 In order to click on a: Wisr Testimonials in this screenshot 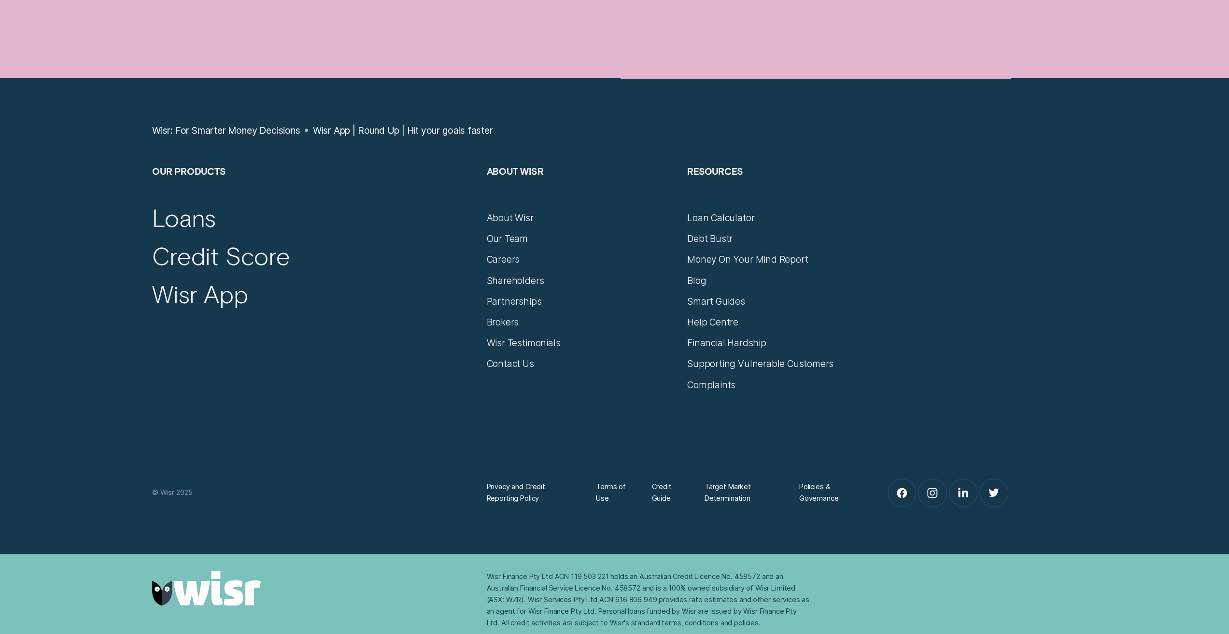, I will do `click(523, 343)`.